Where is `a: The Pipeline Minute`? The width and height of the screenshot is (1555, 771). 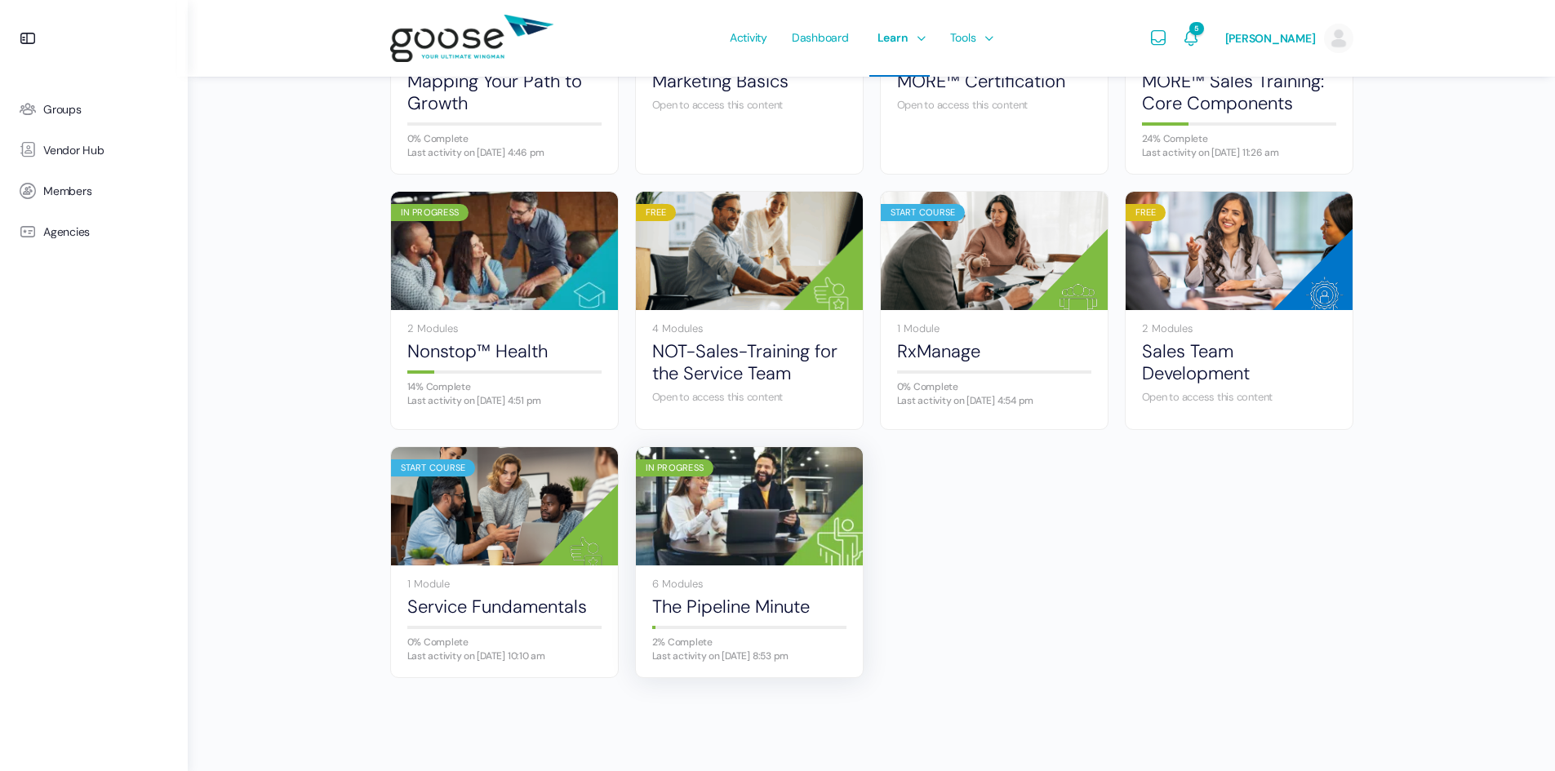
a: The Pipeline Minute is located at coordinates (749, 607).